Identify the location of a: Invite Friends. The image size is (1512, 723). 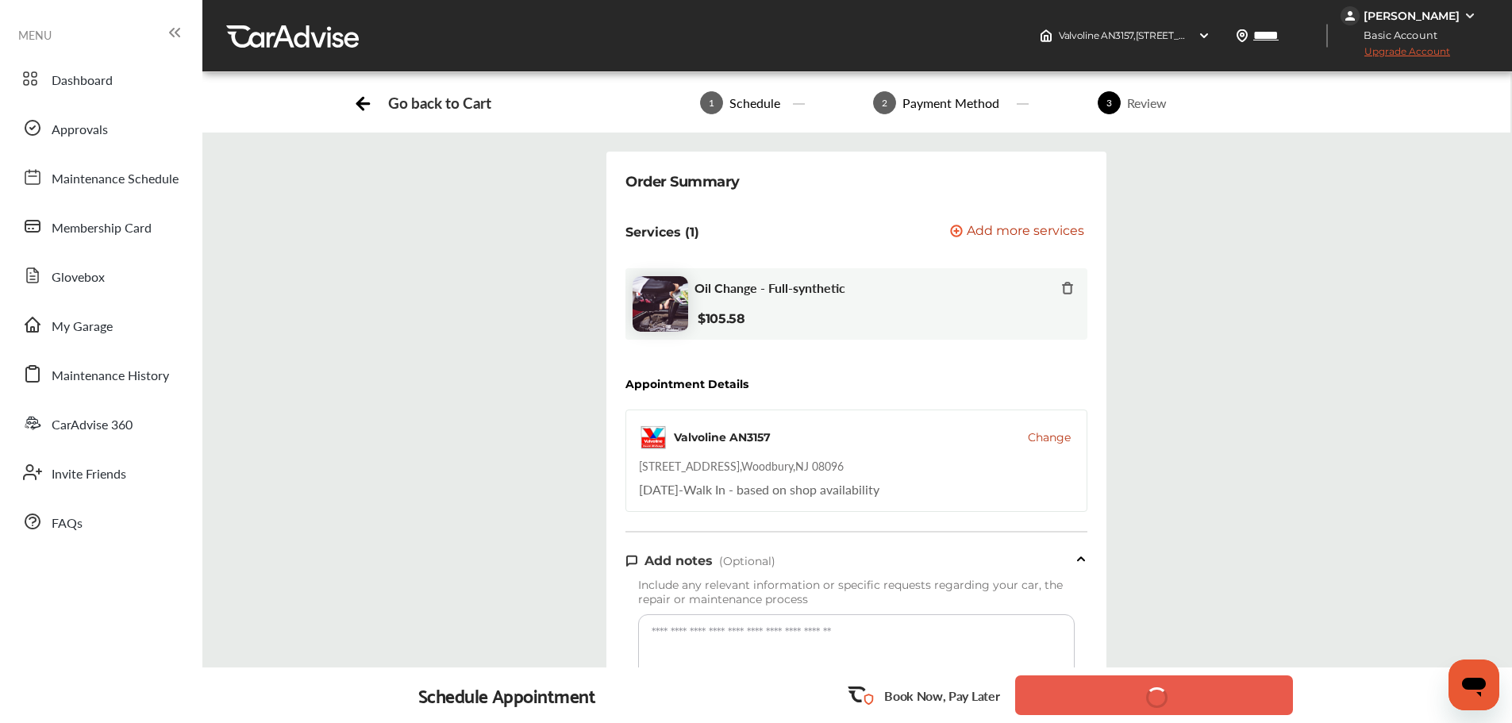
(100, 472).